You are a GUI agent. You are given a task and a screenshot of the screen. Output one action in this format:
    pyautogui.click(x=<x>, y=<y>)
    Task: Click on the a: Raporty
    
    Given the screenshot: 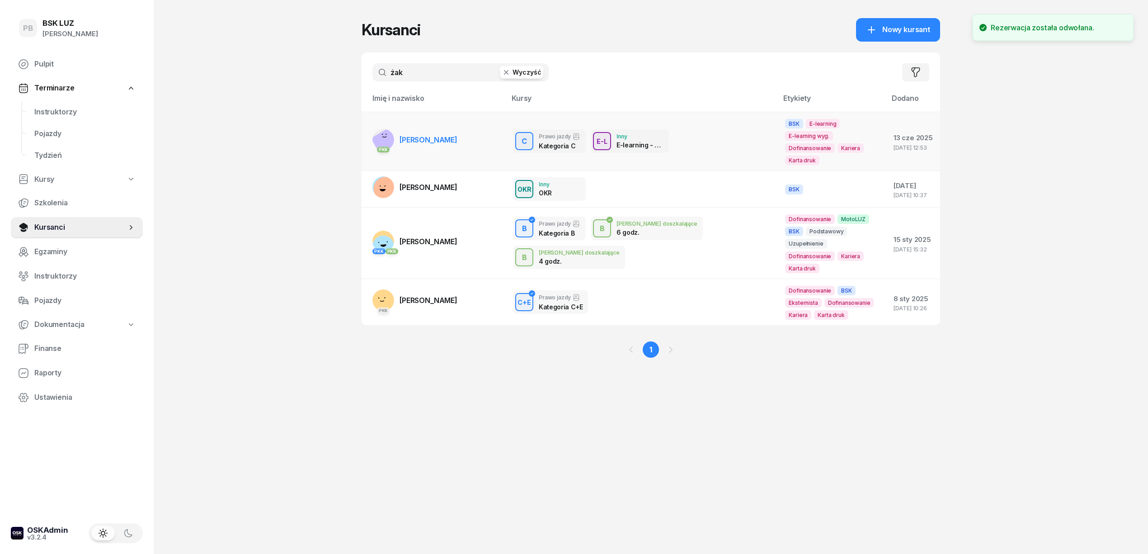 What is the action you would take?
    pyautogui.click(x=77, y=373)
    